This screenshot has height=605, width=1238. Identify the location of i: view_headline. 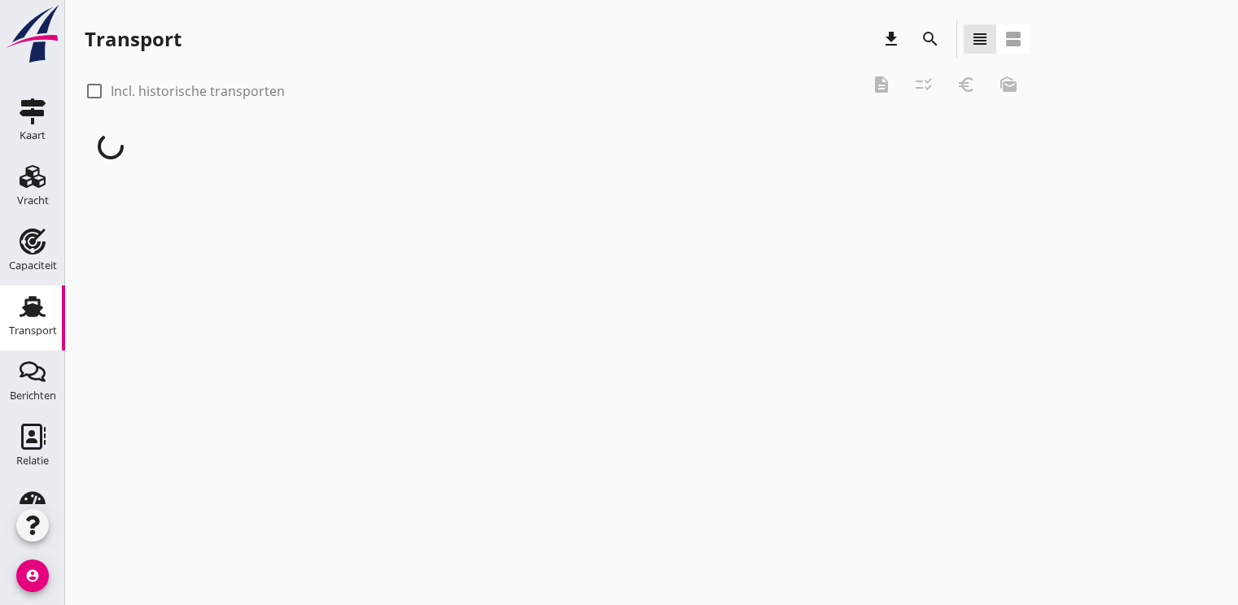
(980, 39).